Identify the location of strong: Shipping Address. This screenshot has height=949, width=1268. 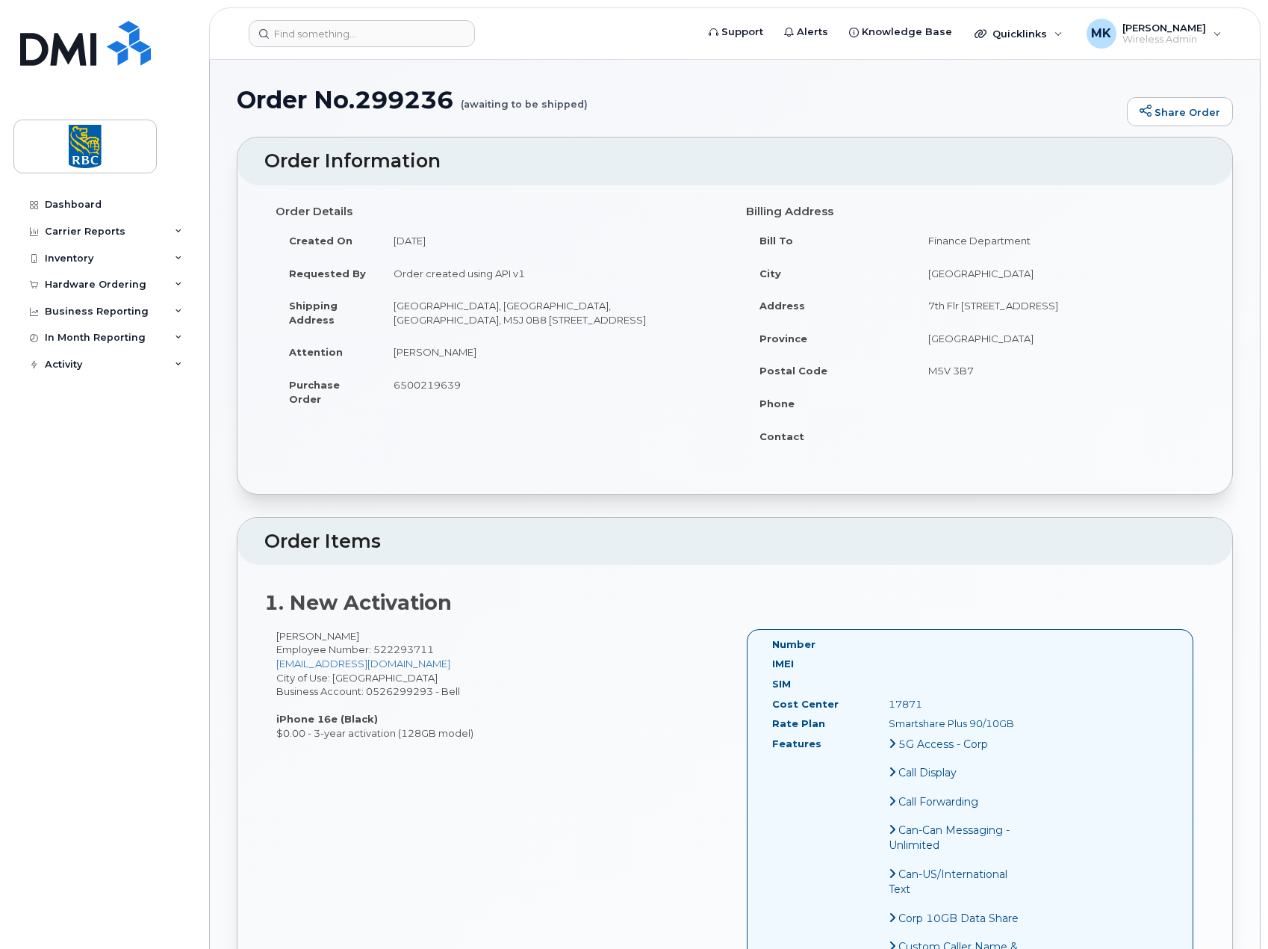
(313, 312).